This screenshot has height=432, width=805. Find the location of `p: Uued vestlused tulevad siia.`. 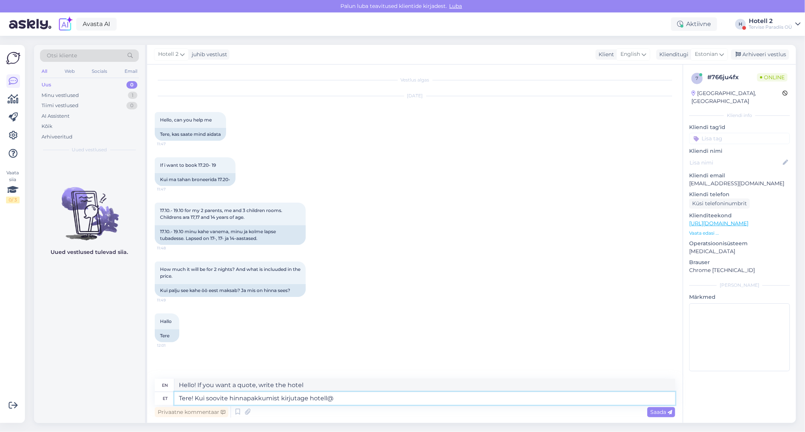

p: Uued vestlused tulevad siia. is located at coordinates (89, 252).